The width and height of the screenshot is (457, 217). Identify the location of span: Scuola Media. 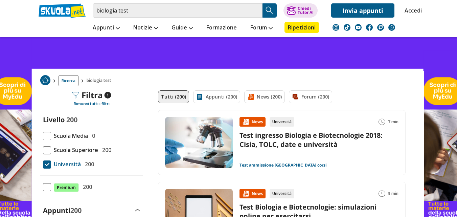
(69, 136).